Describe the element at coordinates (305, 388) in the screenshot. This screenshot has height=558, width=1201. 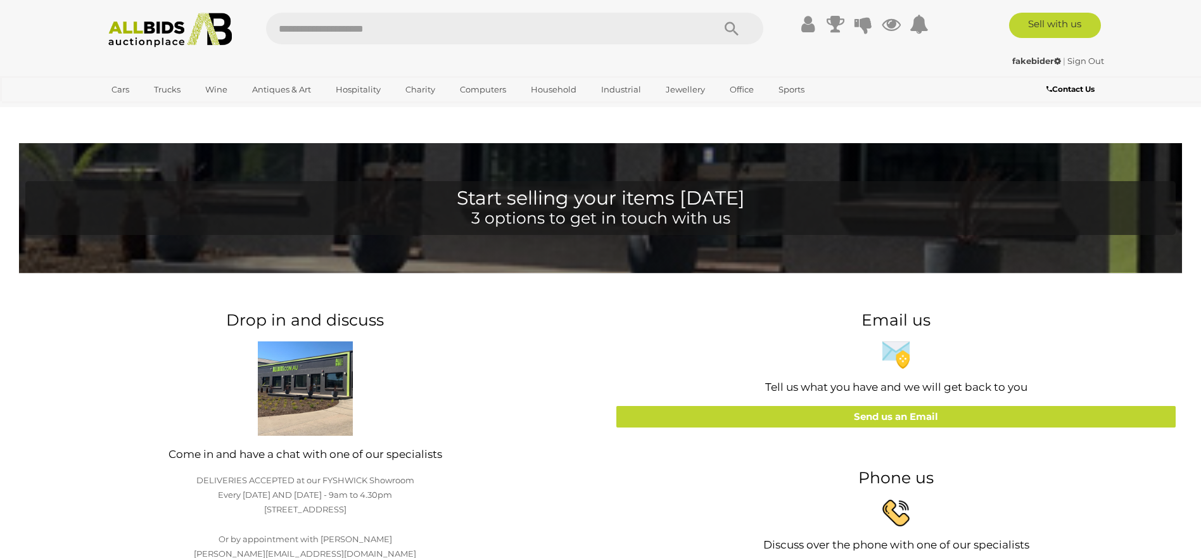
I see `img: allbids-frontview-384x380.jpg` at that location.